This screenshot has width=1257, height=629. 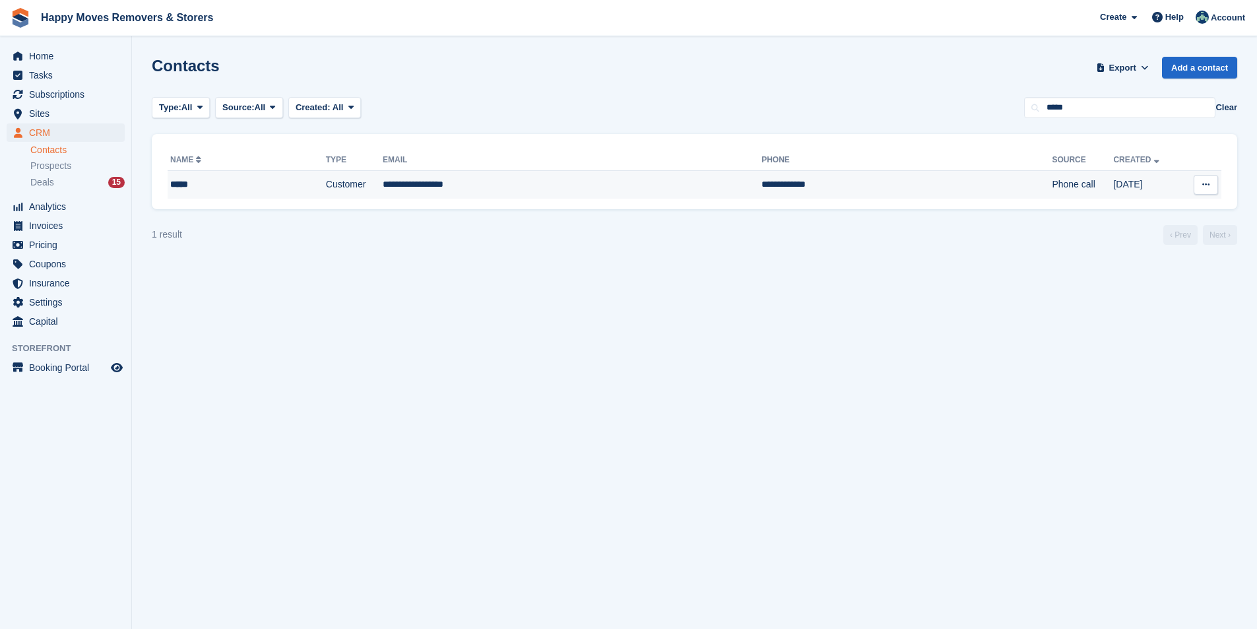 What do you see at coordinates (69, 56) in the screenshot?
I see `span: Home` at bounding box center [69, 56].